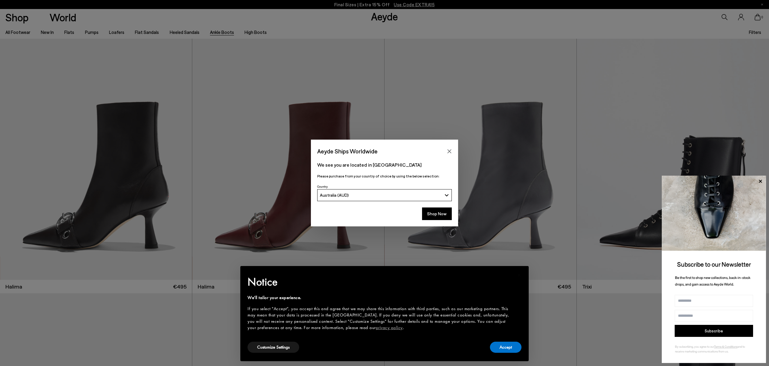 The width and height of the screenshot is (769, 366). Describe the element at coordinates (694, 347) in the screenshot. I see `span: By subscribing, you agree to our` at that location.